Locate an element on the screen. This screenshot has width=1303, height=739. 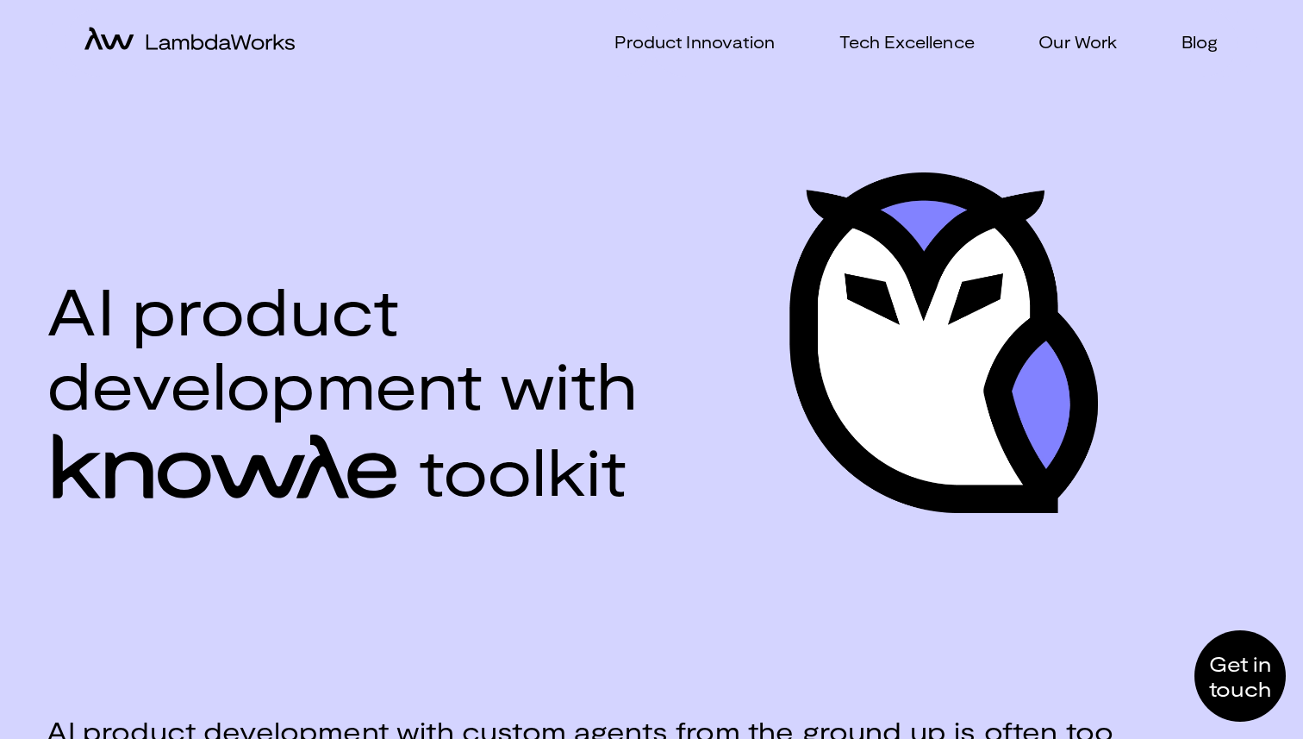
p: Our Work is located at coordinates (1077, 41).